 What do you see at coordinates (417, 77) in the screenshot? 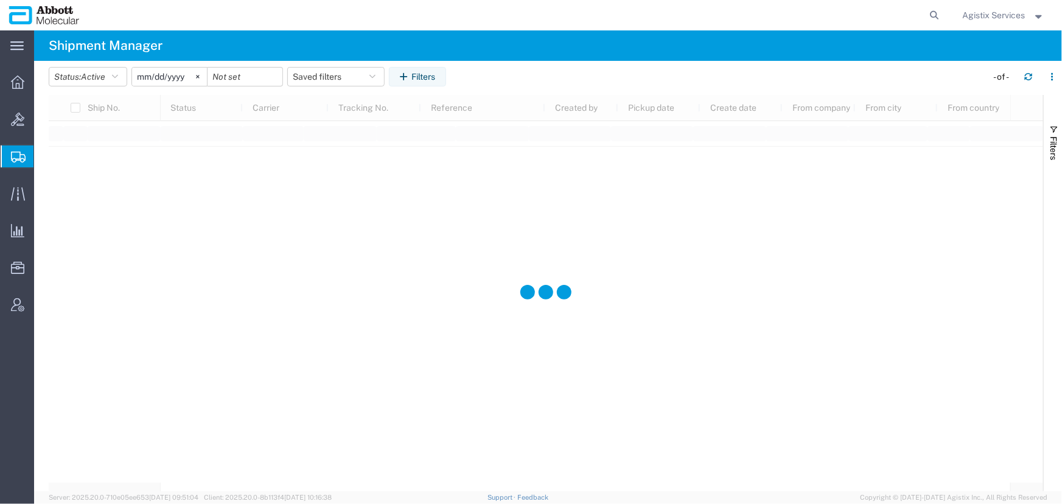
I see `button: Filters` at bounding box center [417, 77].